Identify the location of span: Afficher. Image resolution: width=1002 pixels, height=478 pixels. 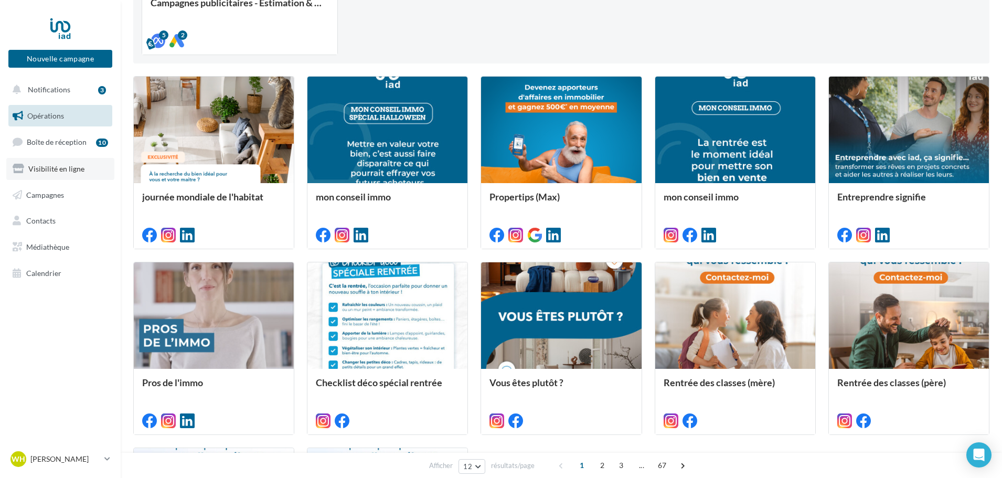
(441, 465).